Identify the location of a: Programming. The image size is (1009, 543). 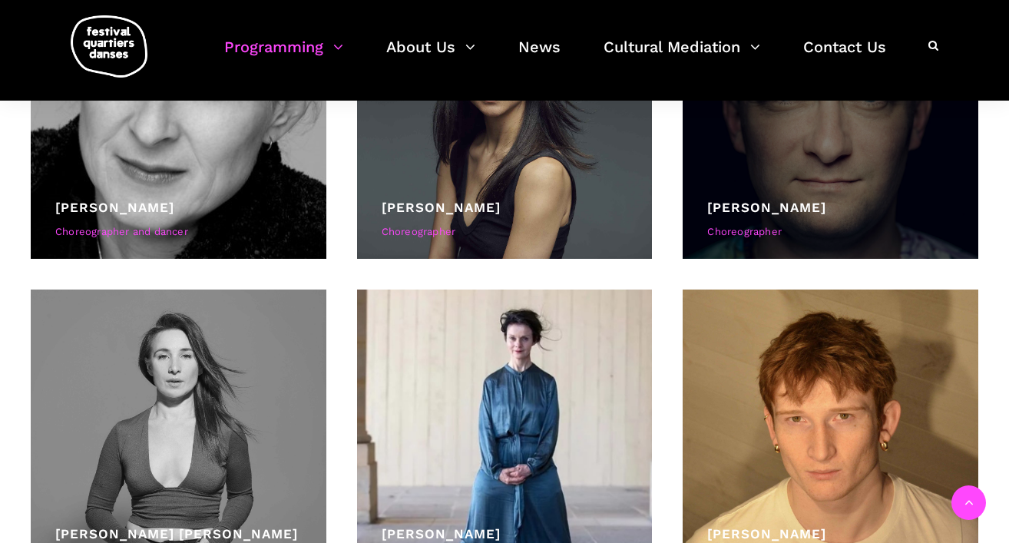
(283, 56).